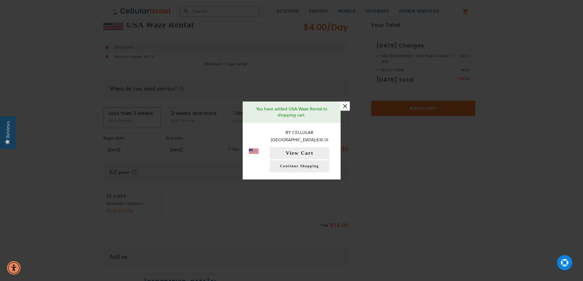 This screenshot has width=583, height=281. Describe the element at coordinates (8, 129) in the screenshot. I see `div: Reviews` at that location.